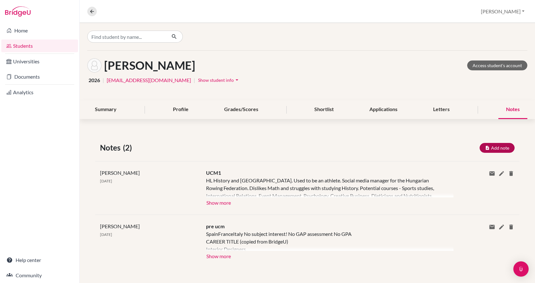 The image size is (535, 283). I want to click on div: Open Intercom Messenger, so click(521, 269).